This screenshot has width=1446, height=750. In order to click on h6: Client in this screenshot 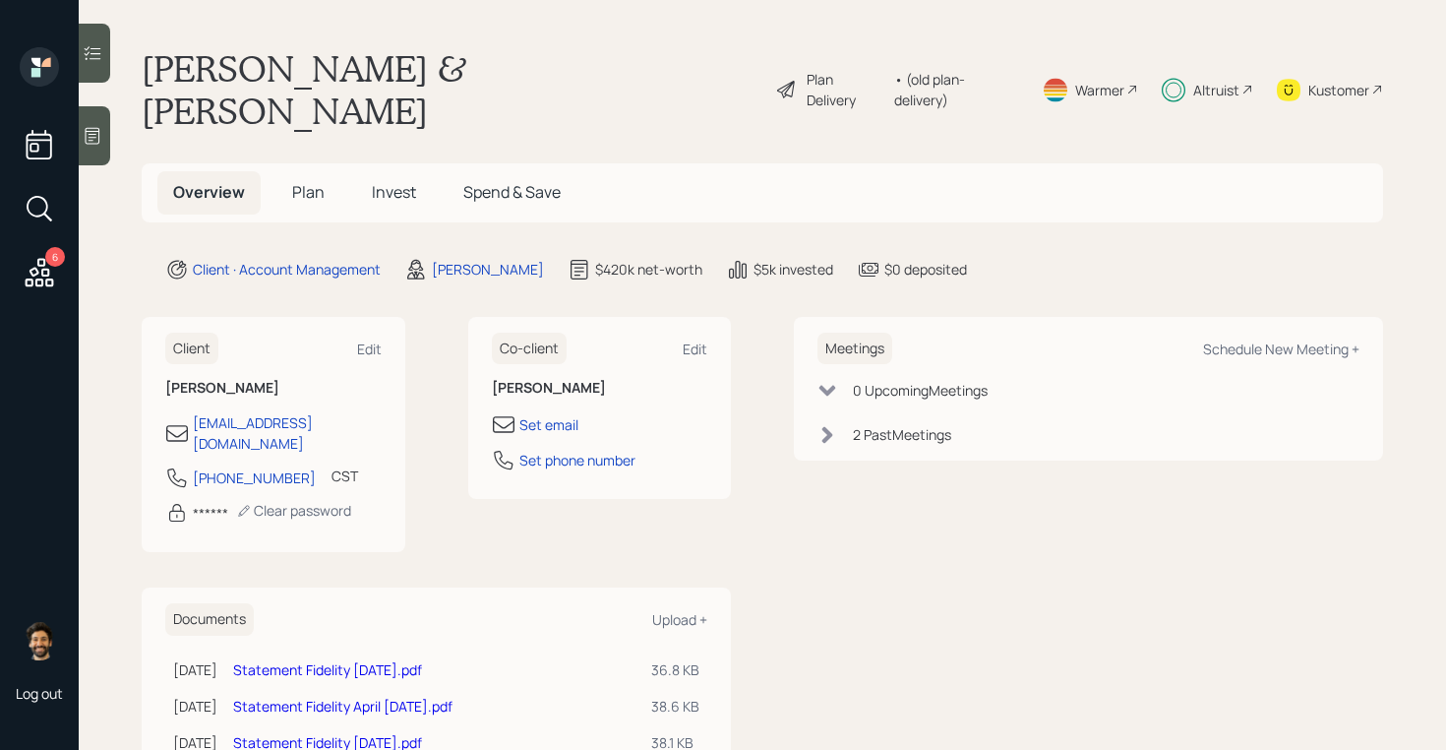, I will do `click(192, 348)`.